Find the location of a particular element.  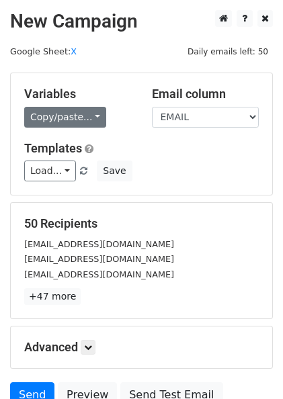

h5: Variables is located at coordinates (78, 94).